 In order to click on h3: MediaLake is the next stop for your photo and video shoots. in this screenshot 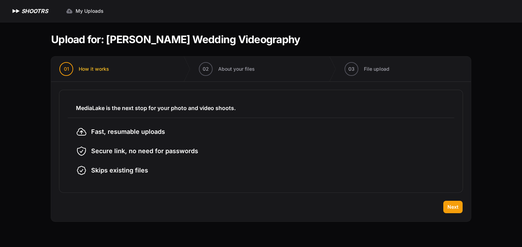, I will do `click(261, 108)`.